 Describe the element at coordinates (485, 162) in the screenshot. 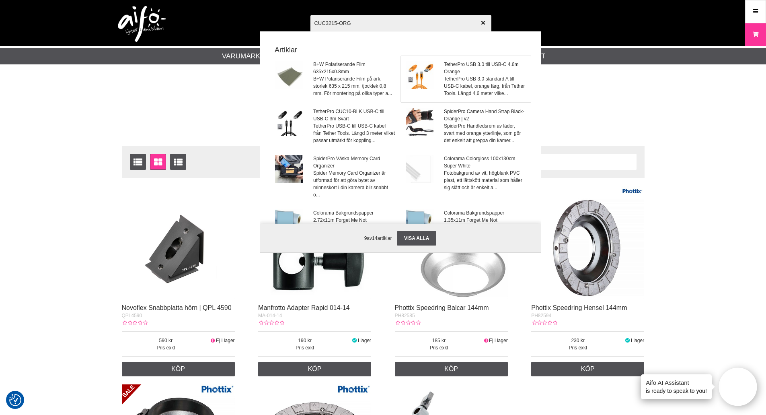

I see `span: Colorama Colorgloss 100x130cm Super White` at that location.